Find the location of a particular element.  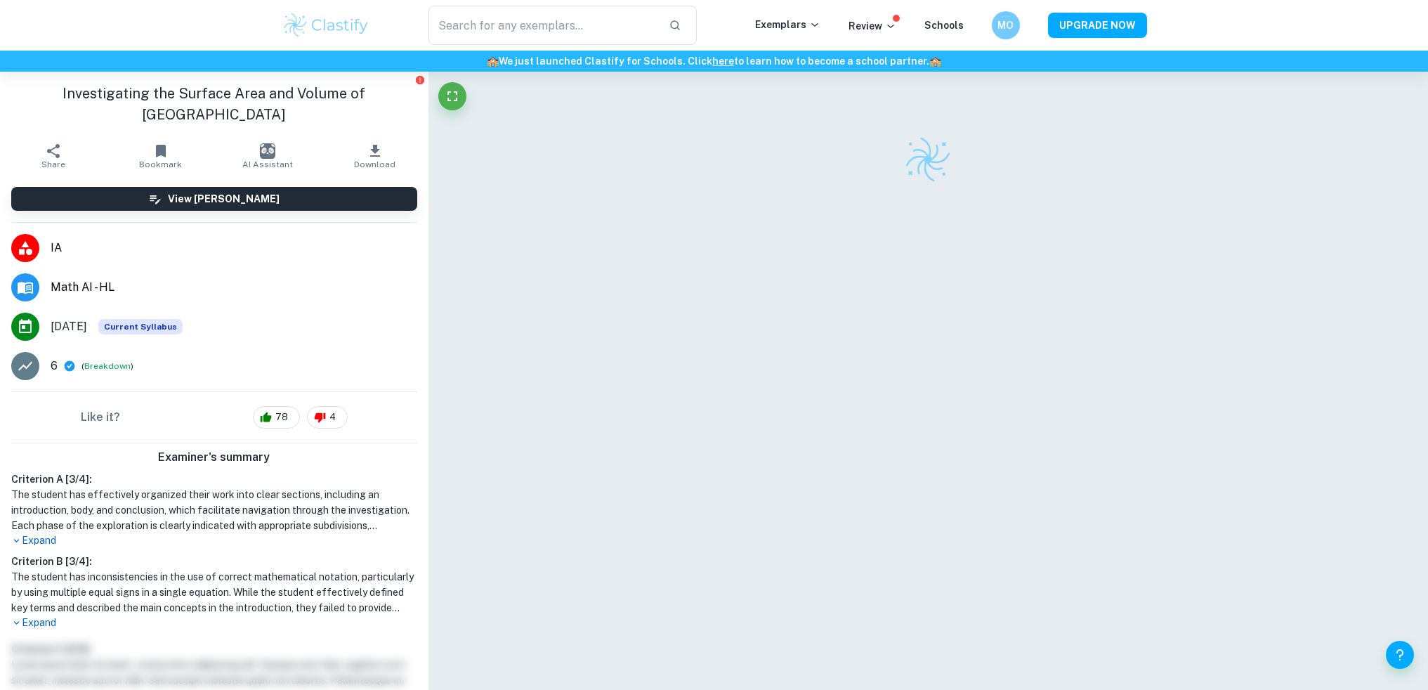

button: Breakdown is located at coordinates (107, 366).